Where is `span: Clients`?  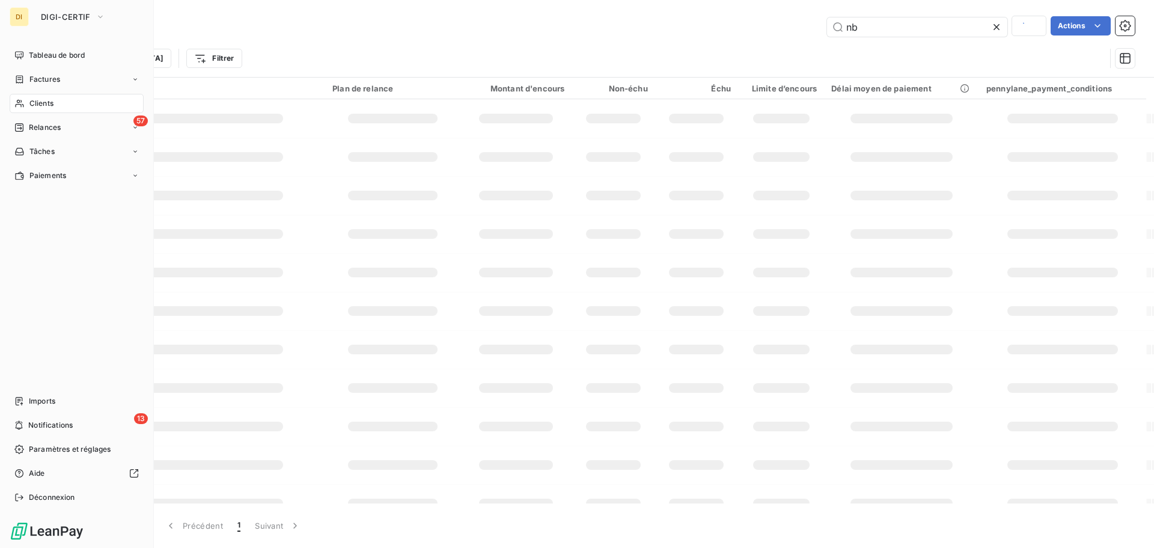
span: Clients is located at coordinates (41, 103).